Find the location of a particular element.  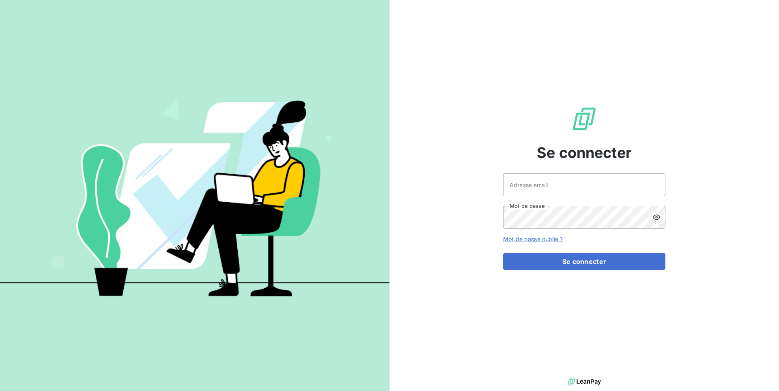

a: Mot de passe oublié ? is located at coordinates (533, 239).